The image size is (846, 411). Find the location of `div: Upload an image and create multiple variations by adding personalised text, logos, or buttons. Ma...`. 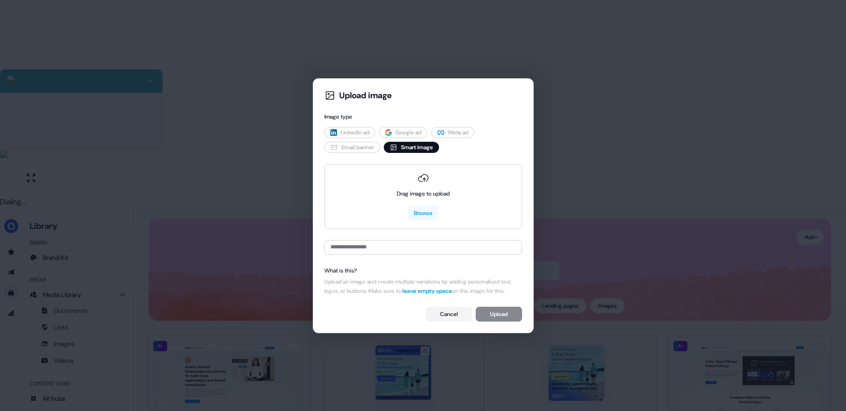

div: Upload an image and create multiple variations by adding personalised text, logos, or buttons. Ma... is located at coordinates (423, 287).